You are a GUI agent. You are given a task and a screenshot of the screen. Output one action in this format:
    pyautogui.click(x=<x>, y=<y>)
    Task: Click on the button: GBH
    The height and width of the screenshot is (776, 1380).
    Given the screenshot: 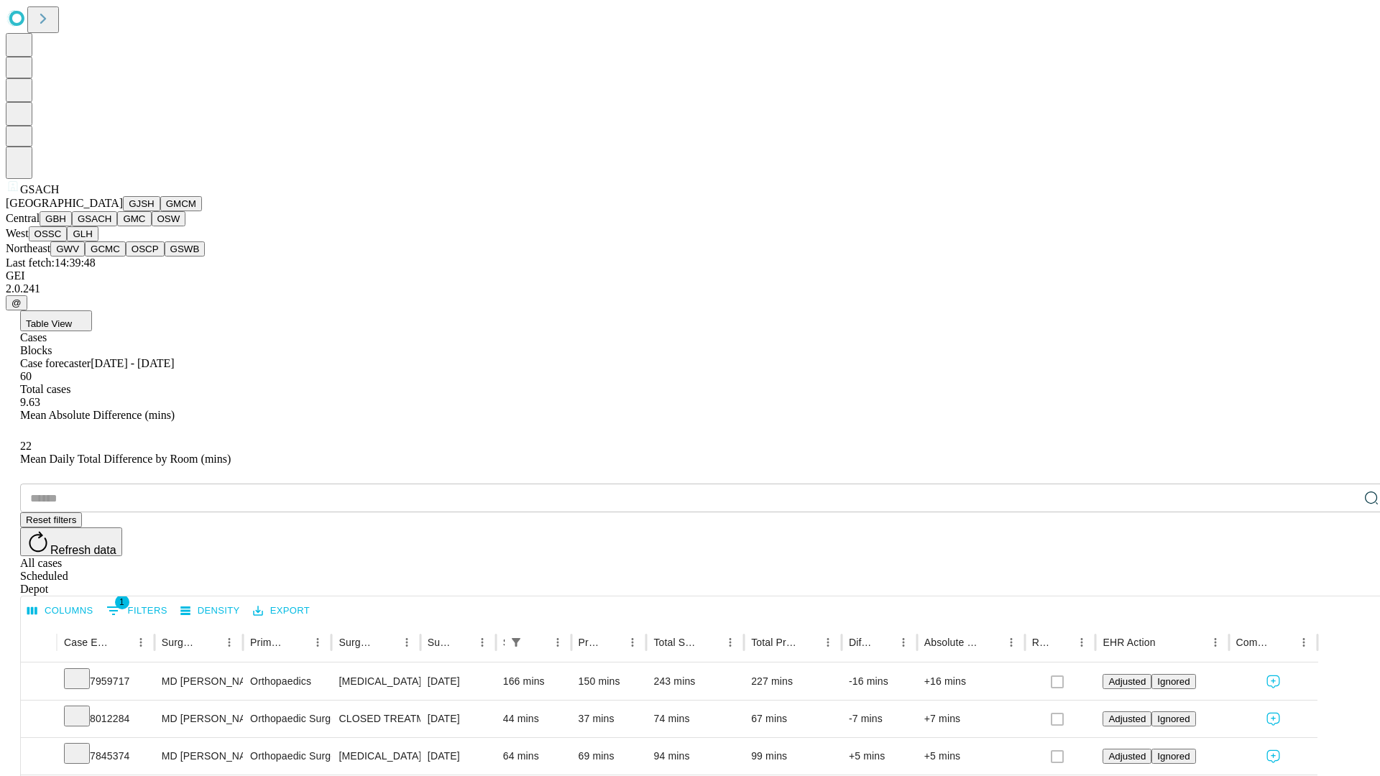 What is the action you would take?
    pyautogui.click(x=55, y=219)
    